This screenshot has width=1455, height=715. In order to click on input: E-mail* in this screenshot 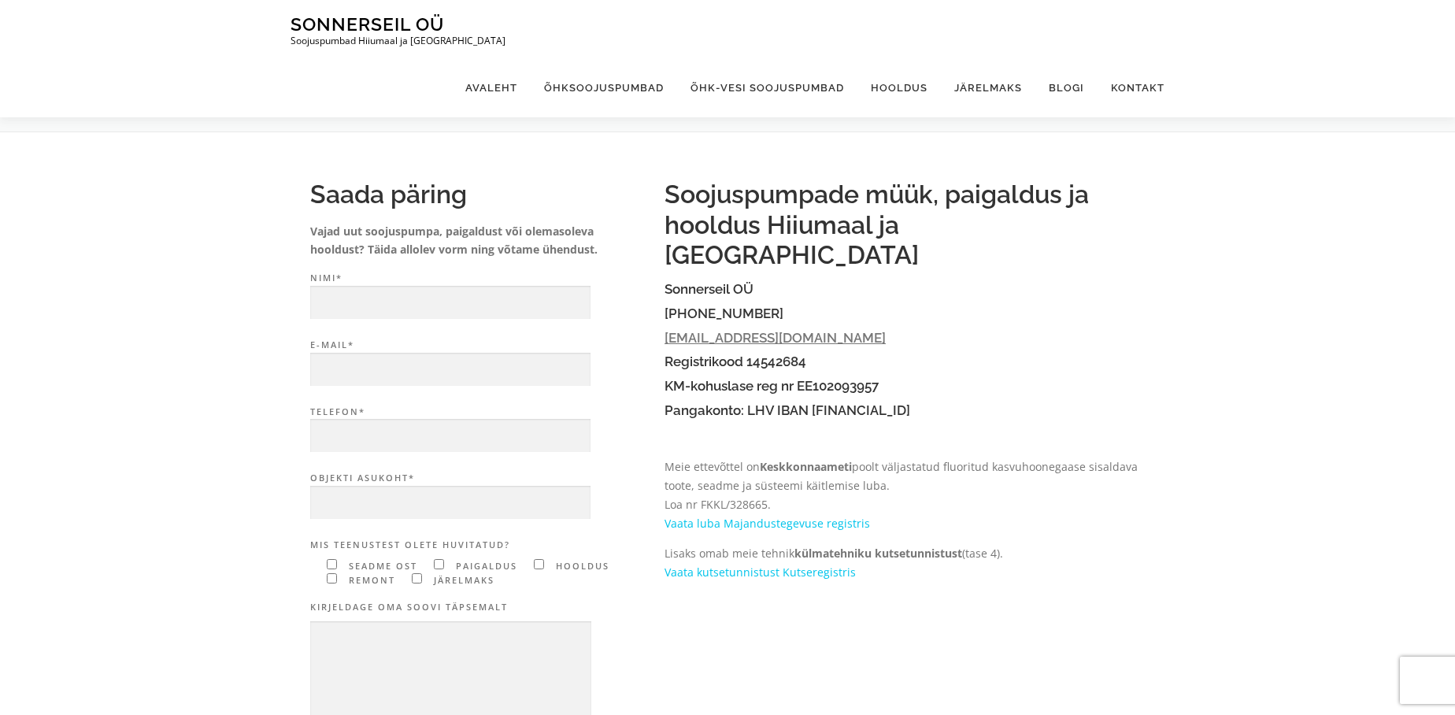, I will do `click(450, 369)`.